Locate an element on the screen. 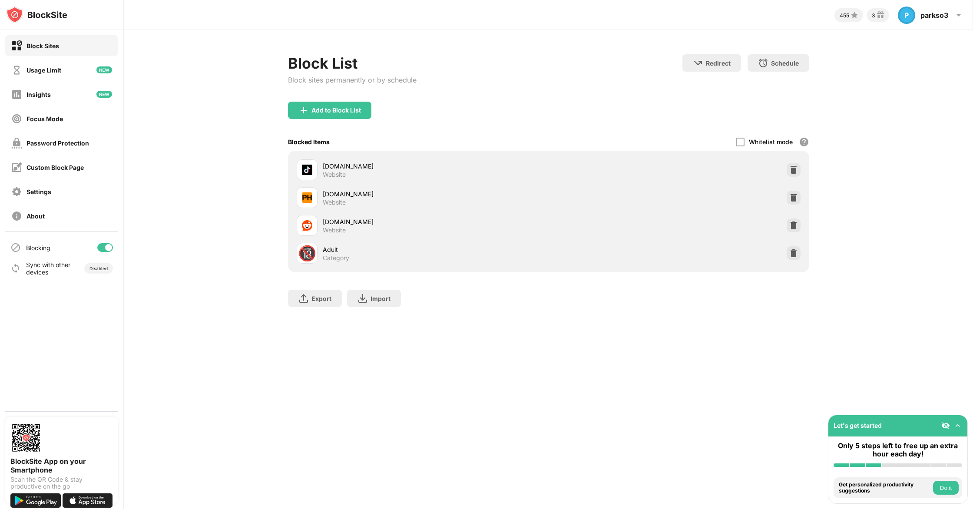 This screenshot has width=973, height=509. div: 3 is located at coordinates (874, 15).